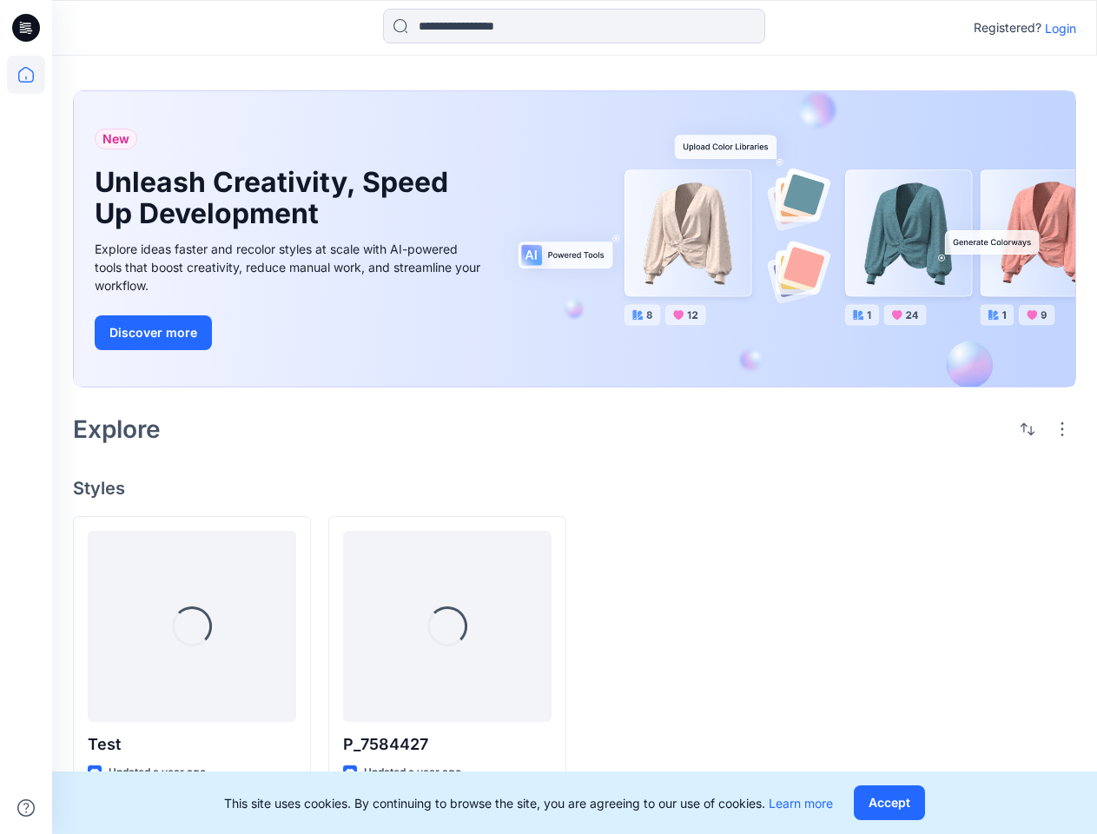 This screenshot has width=1097, height=834. What do you see at coordinates (889, 802) in the screenshot?
I see `button: Accept` at bounding box center [889, 802].